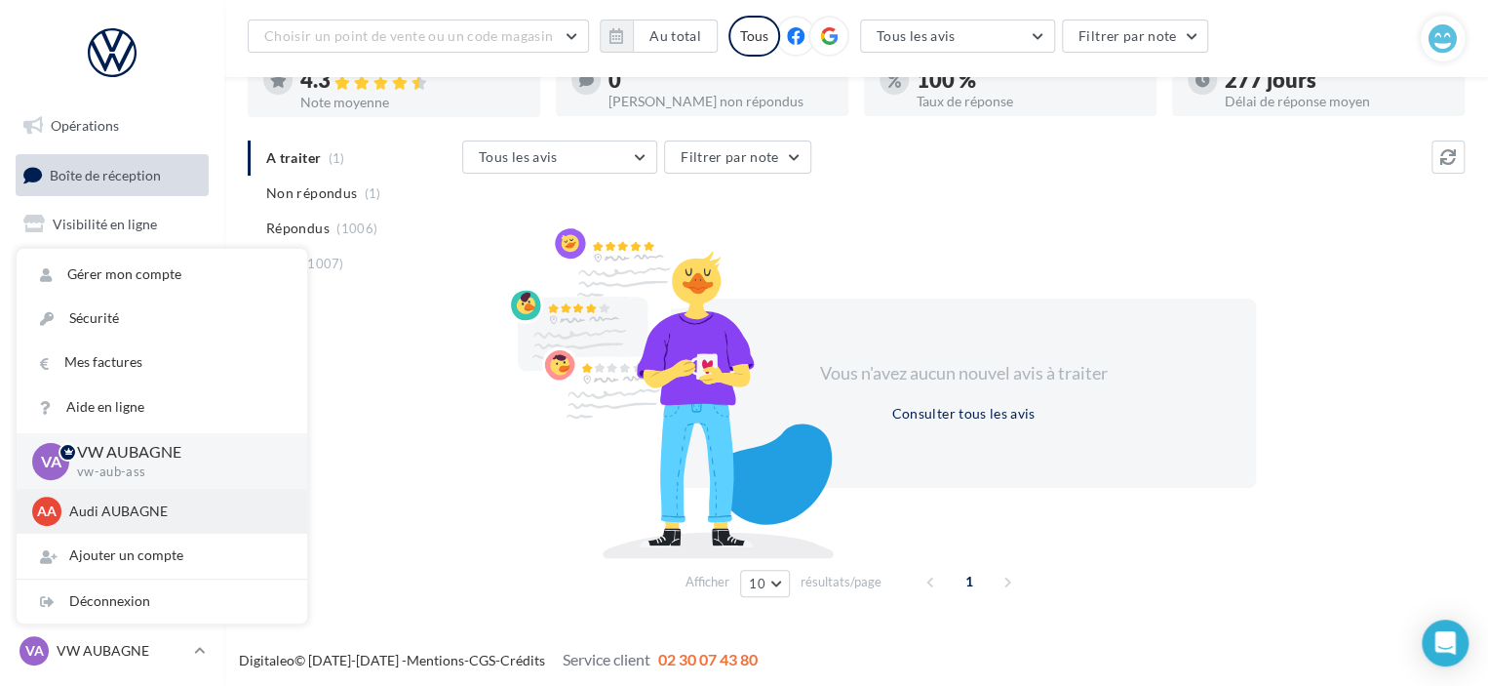 The height and width of the screenshot is (686, 1488). What do you see at coordinates (177, 511) in the screenshot?
I see `p: Audi AUBAGNE` at bounding box center [177, 511].